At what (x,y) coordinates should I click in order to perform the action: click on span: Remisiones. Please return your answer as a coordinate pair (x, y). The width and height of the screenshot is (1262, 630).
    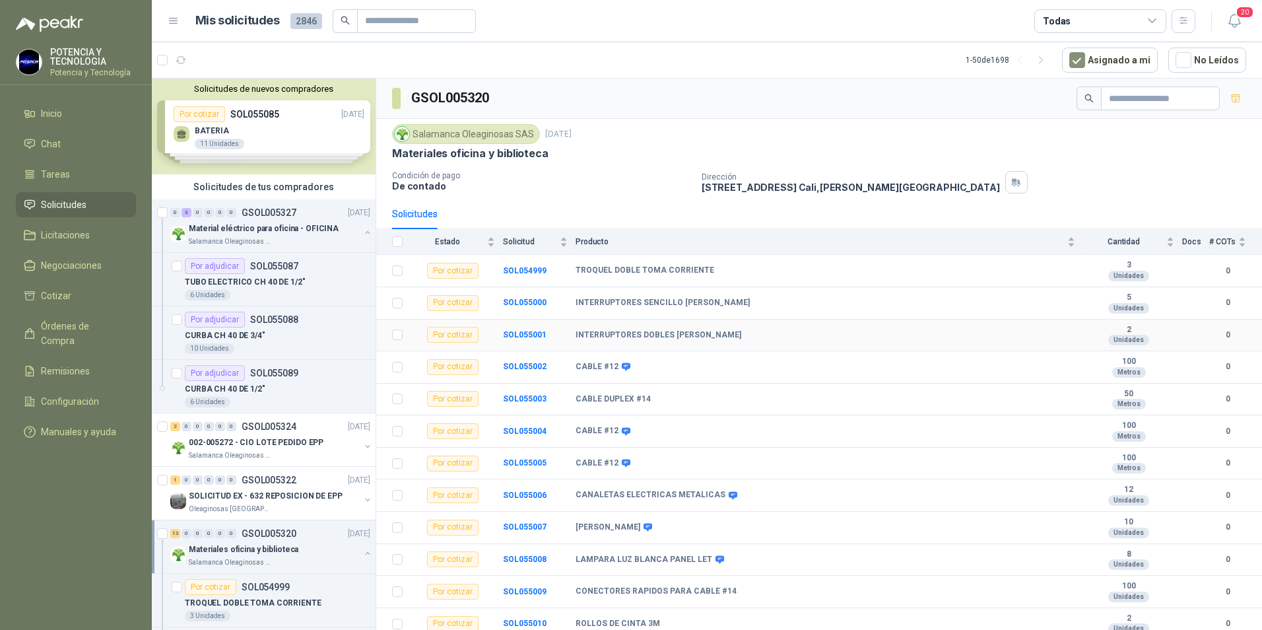
    Looking at the image, I should click on (65, 371).